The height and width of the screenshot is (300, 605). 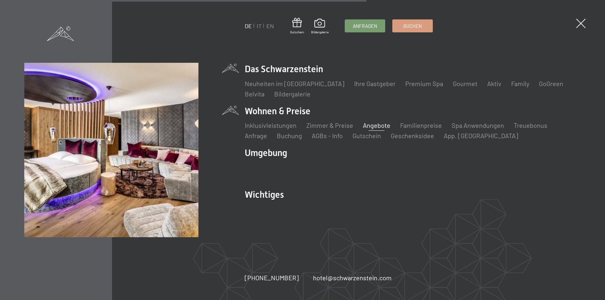 I want to click on a: IT, so click(x=259, y=26).